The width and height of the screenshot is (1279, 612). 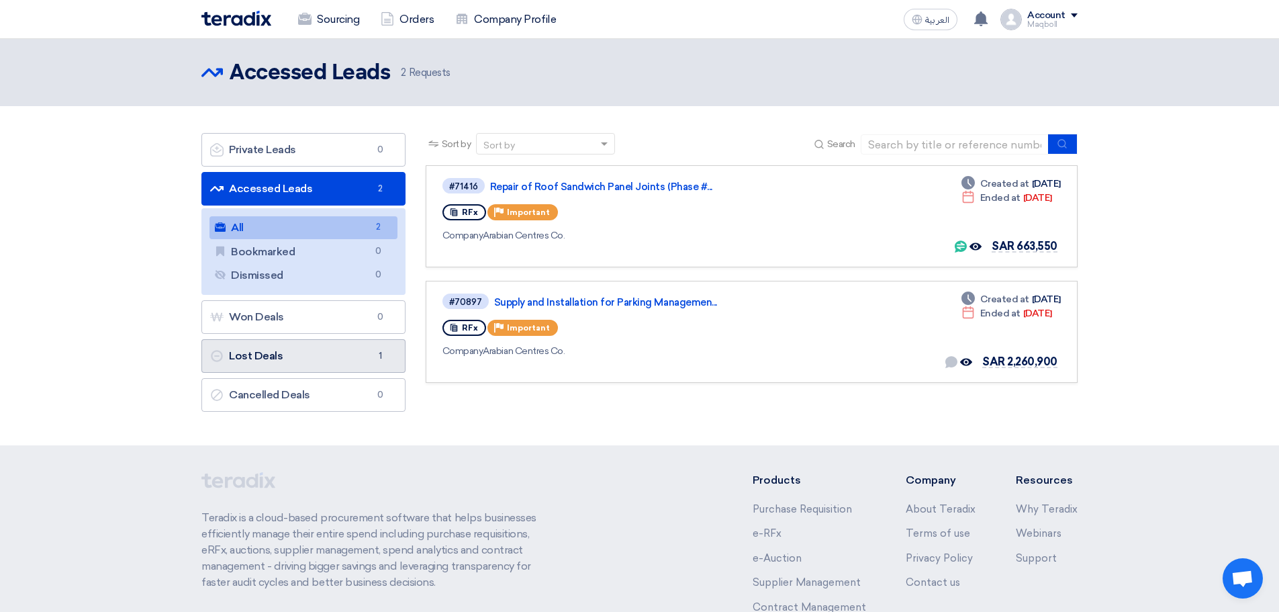 What do you see at coordinates (304, 228) in the screenshot?
I see `a: All` at bounding box center [304, 228].